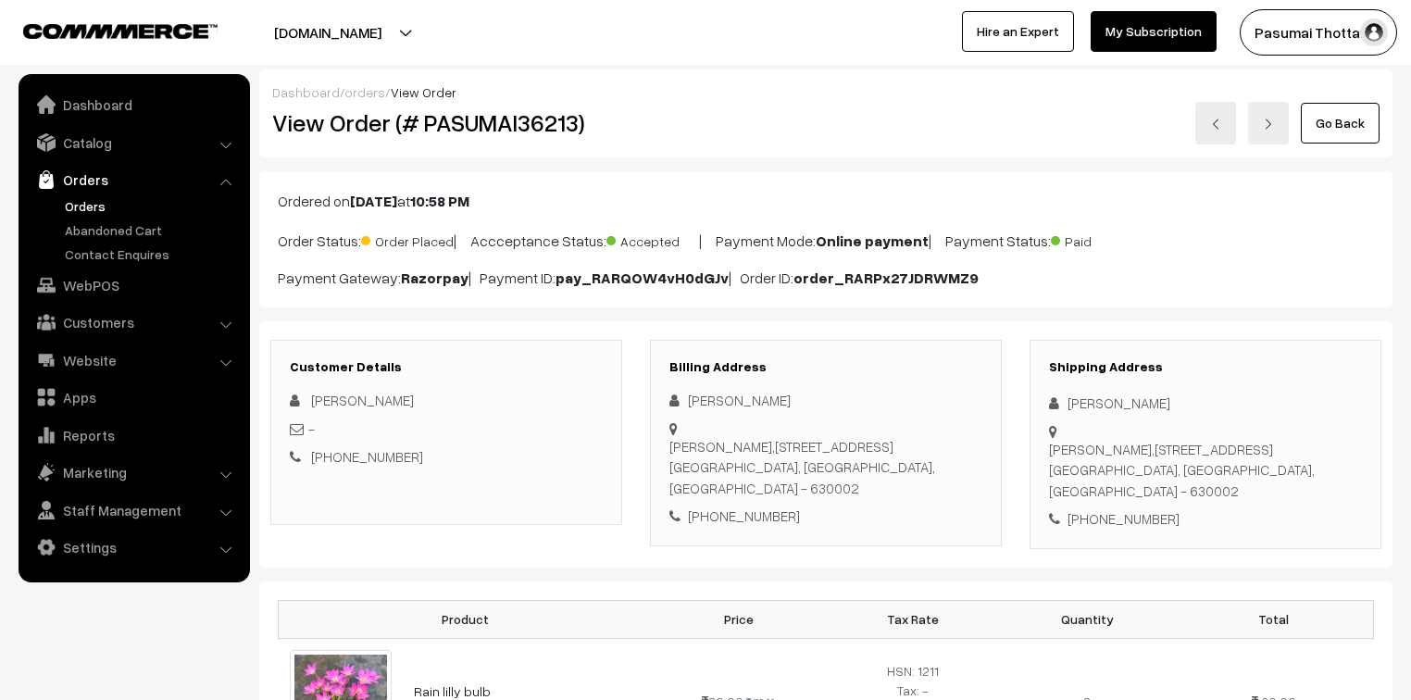 The width and height of the screenshot is (1411, 700). What do you see at coordinates (152, 230) in the screenshot?
I see `a: Abandoned Cart` at bounding box center [152, 230].